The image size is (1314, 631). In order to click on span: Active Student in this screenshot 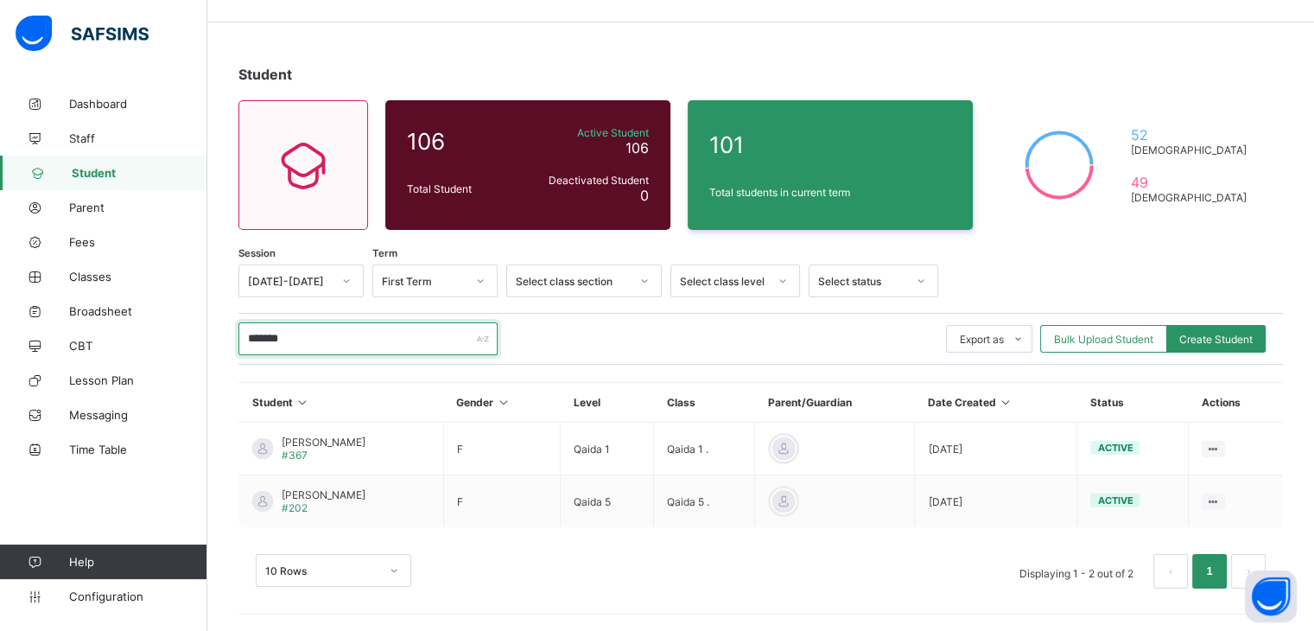, I will do `click(588, 132)`.